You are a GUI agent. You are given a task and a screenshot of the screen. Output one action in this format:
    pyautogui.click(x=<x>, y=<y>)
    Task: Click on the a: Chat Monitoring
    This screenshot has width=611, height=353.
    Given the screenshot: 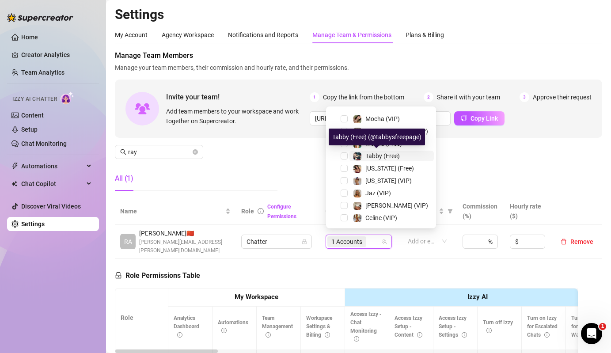 What is the action you would take?
    pyautogui.click(x=44, y=144)
    